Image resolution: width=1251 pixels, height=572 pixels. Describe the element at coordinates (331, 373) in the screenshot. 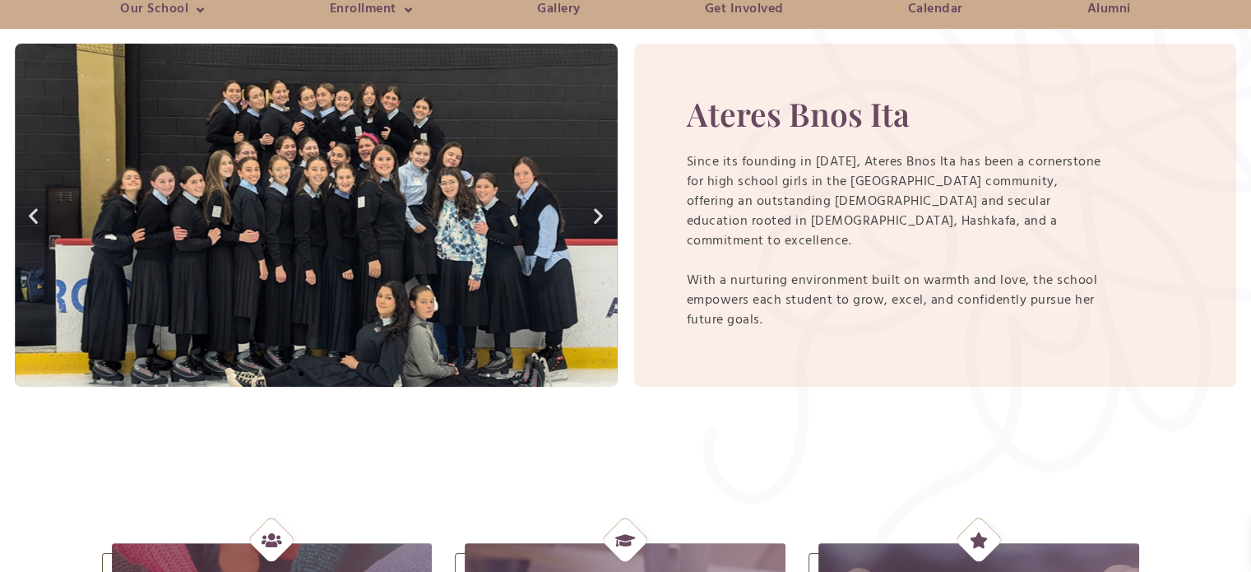

I see `span: Go to slide 3` at that location.